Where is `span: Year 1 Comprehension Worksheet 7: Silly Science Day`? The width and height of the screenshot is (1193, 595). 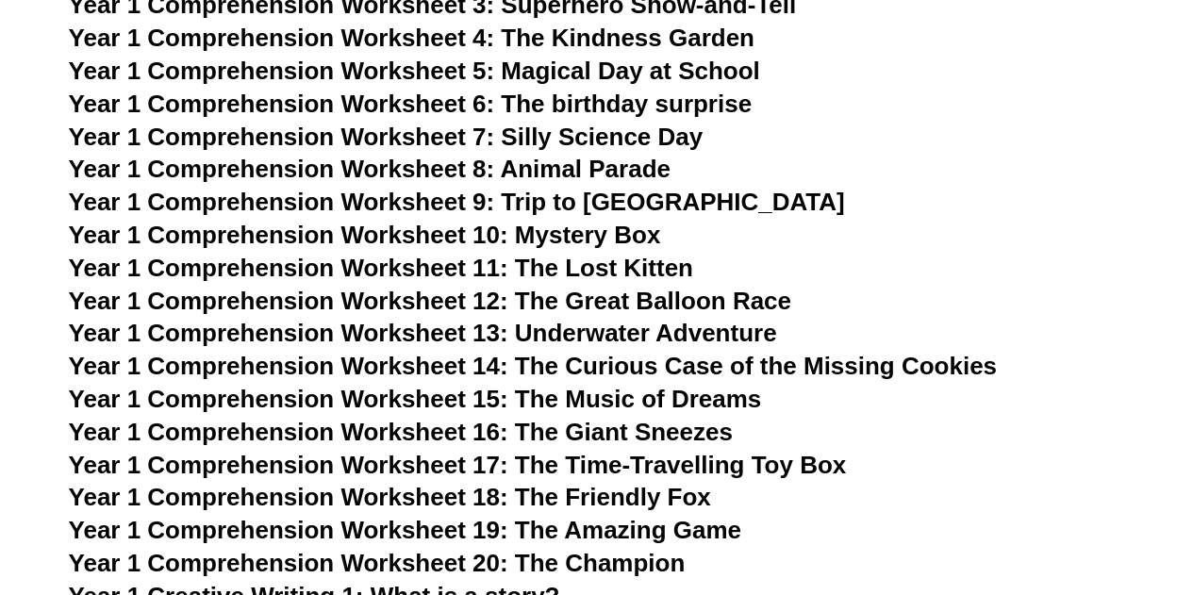
span: Year 1 Comprehension Worksheet 7: Silly Science Day is located at coordinates (386, 137).